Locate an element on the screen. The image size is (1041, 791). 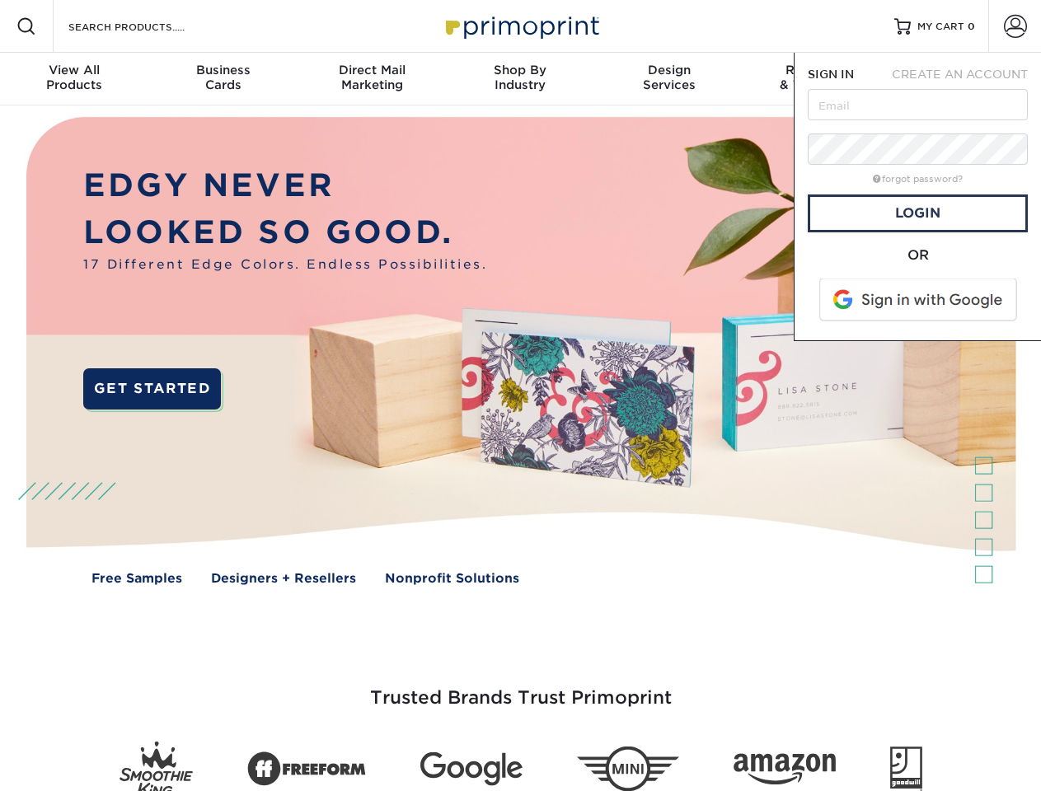
span: MY CART is located at coordinates (941, 26).